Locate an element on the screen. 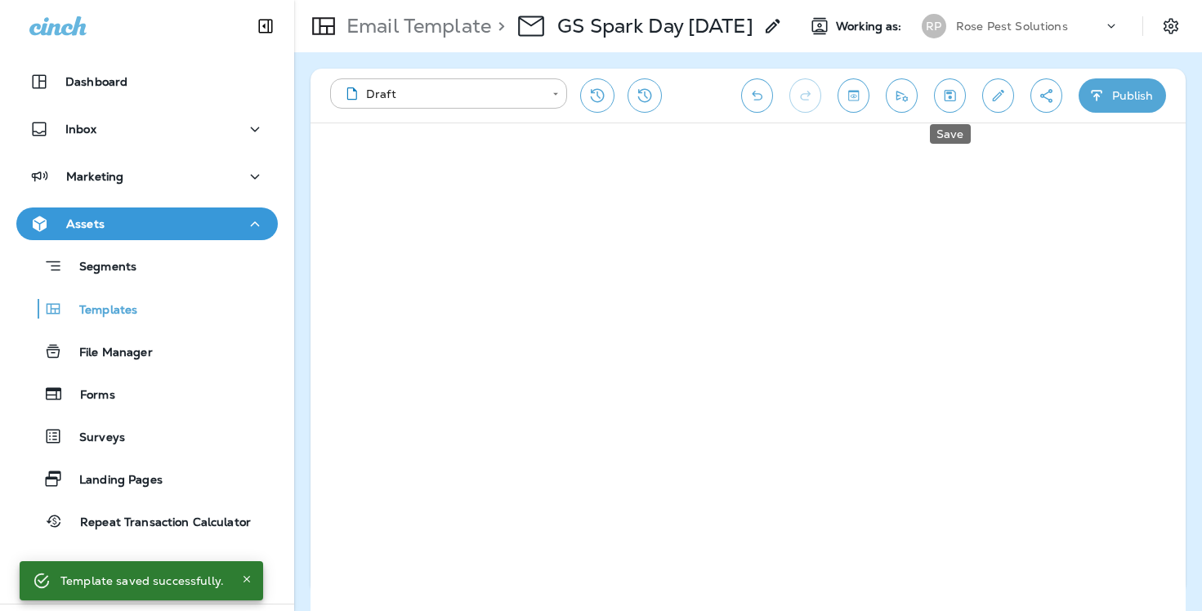 Image resolution: width=1202 pixels, height=611 pixels. div: Draft is located at coordinates (441, 94).